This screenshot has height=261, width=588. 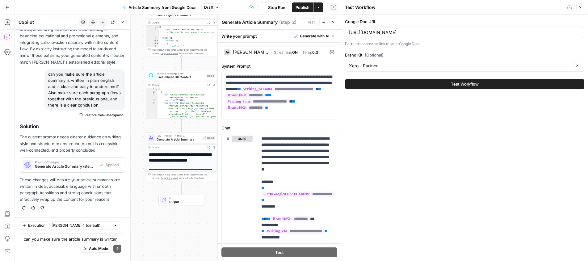 I want to click on button: Auto Mode, so click(x=96, y=249).